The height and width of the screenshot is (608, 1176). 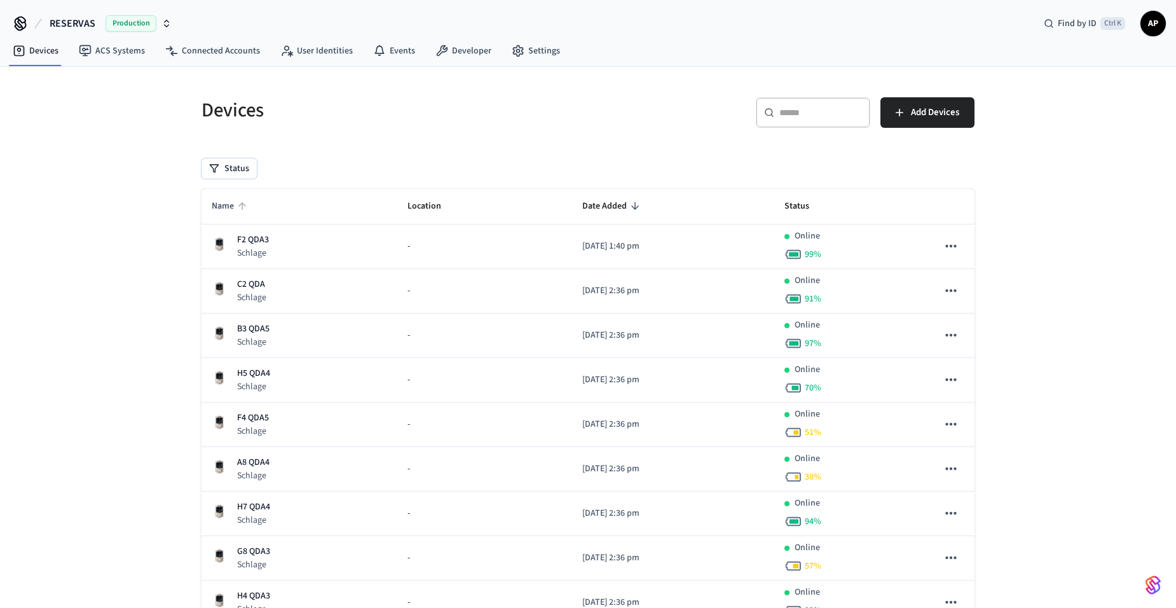 I want to click on a: User Identities, so click(x=317, y=51).